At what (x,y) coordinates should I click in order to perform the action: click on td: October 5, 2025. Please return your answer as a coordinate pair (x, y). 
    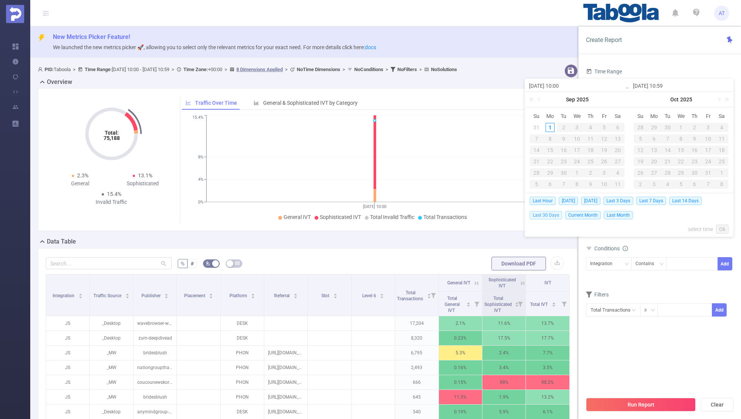
    Looking at the image, I should click on (536, 184).